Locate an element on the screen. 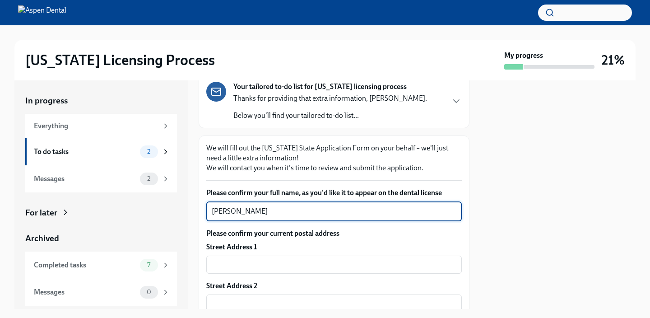  span: 0 is located at coordinates (149, 292).